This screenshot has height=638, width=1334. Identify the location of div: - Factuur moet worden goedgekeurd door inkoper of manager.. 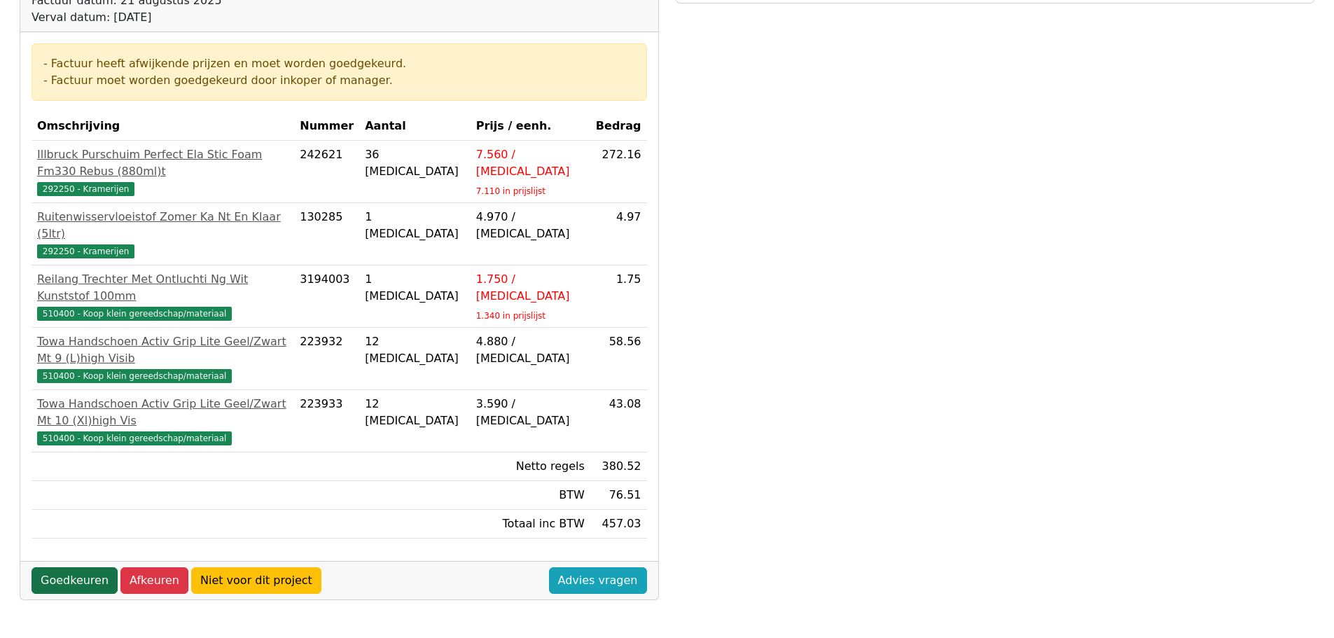
(339, 81).